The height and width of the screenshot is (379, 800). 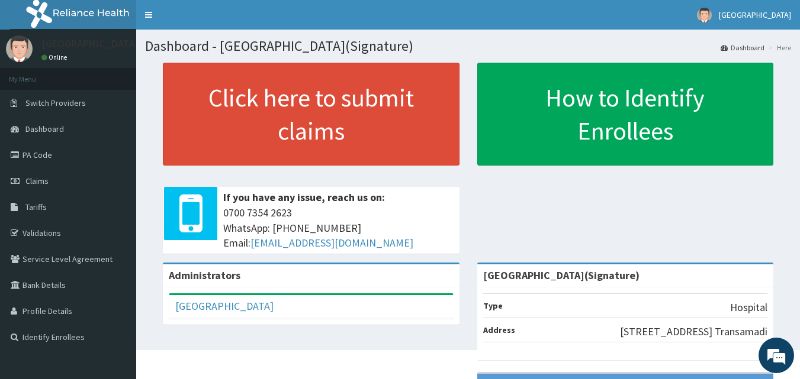 I want to click on span: Tariffs, so click(x=36, y=207).